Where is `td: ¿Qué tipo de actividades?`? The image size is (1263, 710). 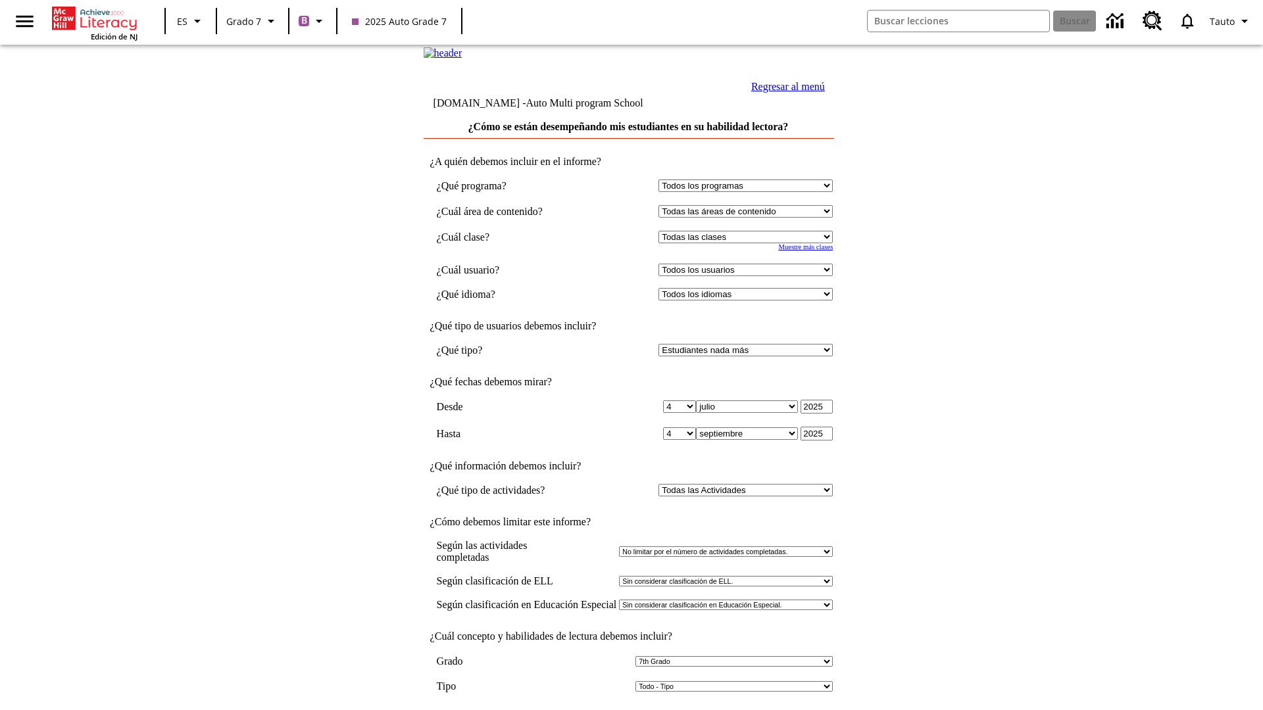 td: ¿Qué tipo de actividades? is located at coordinates (511, 490).